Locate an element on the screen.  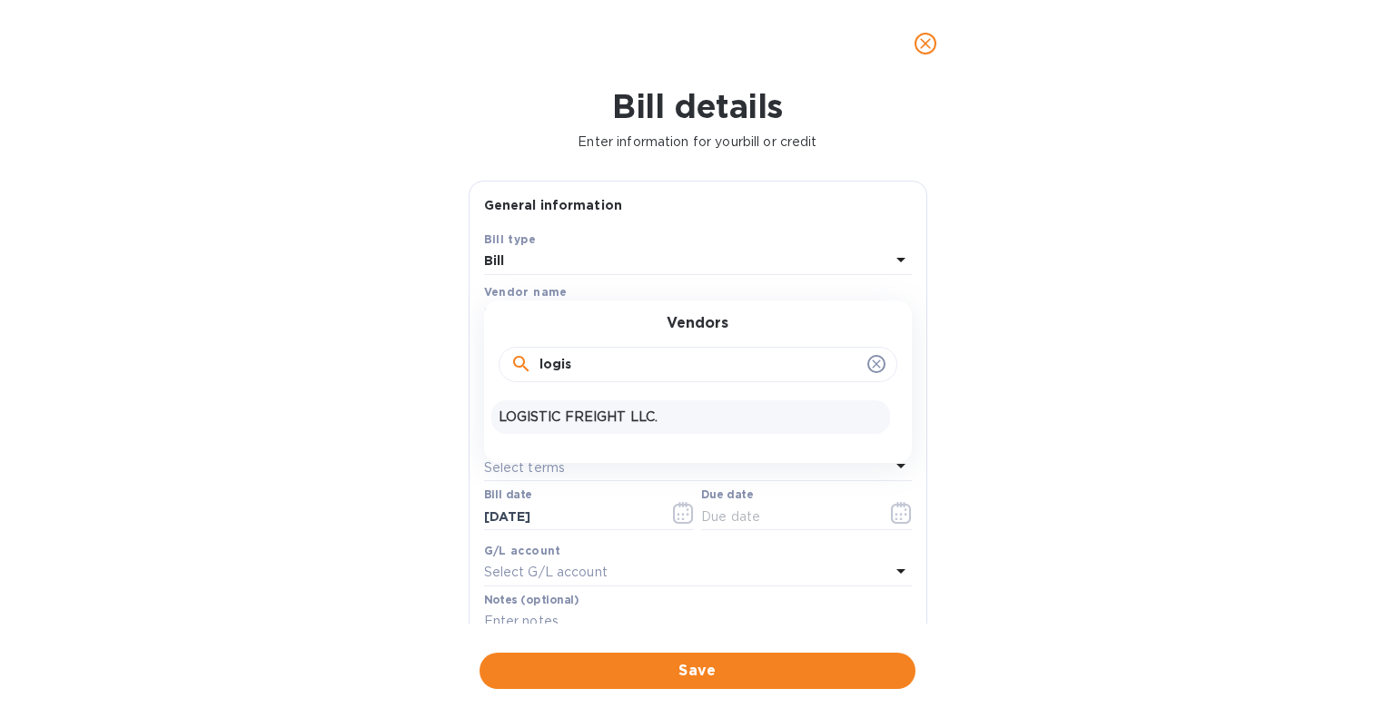
p: Select vendor name is located at coordinates (547, 313).